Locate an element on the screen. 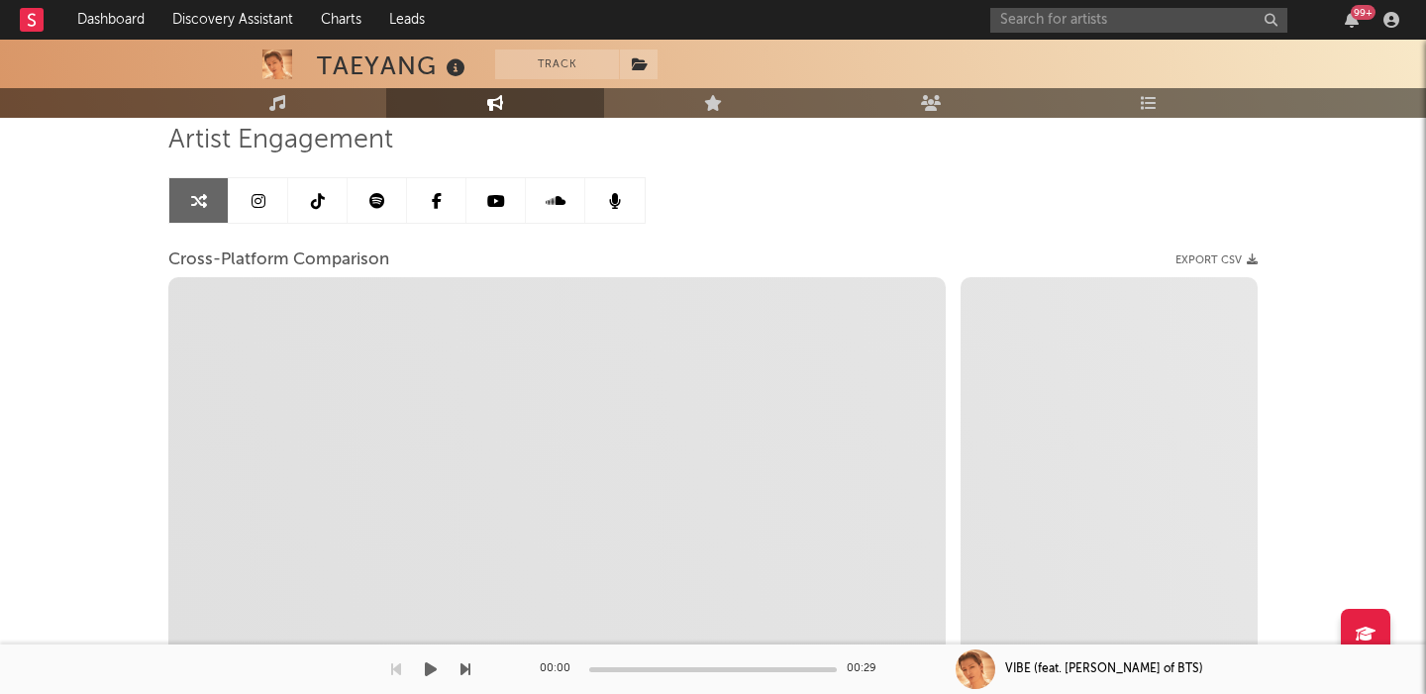 The height and width of the screenshot is (694, 1426). div: 00:29 is located at coordinates (866, 669).